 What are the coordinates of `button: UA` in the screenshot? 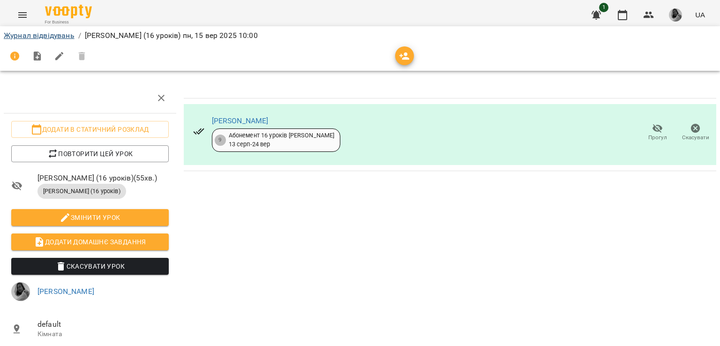 It's located at (700, 15).